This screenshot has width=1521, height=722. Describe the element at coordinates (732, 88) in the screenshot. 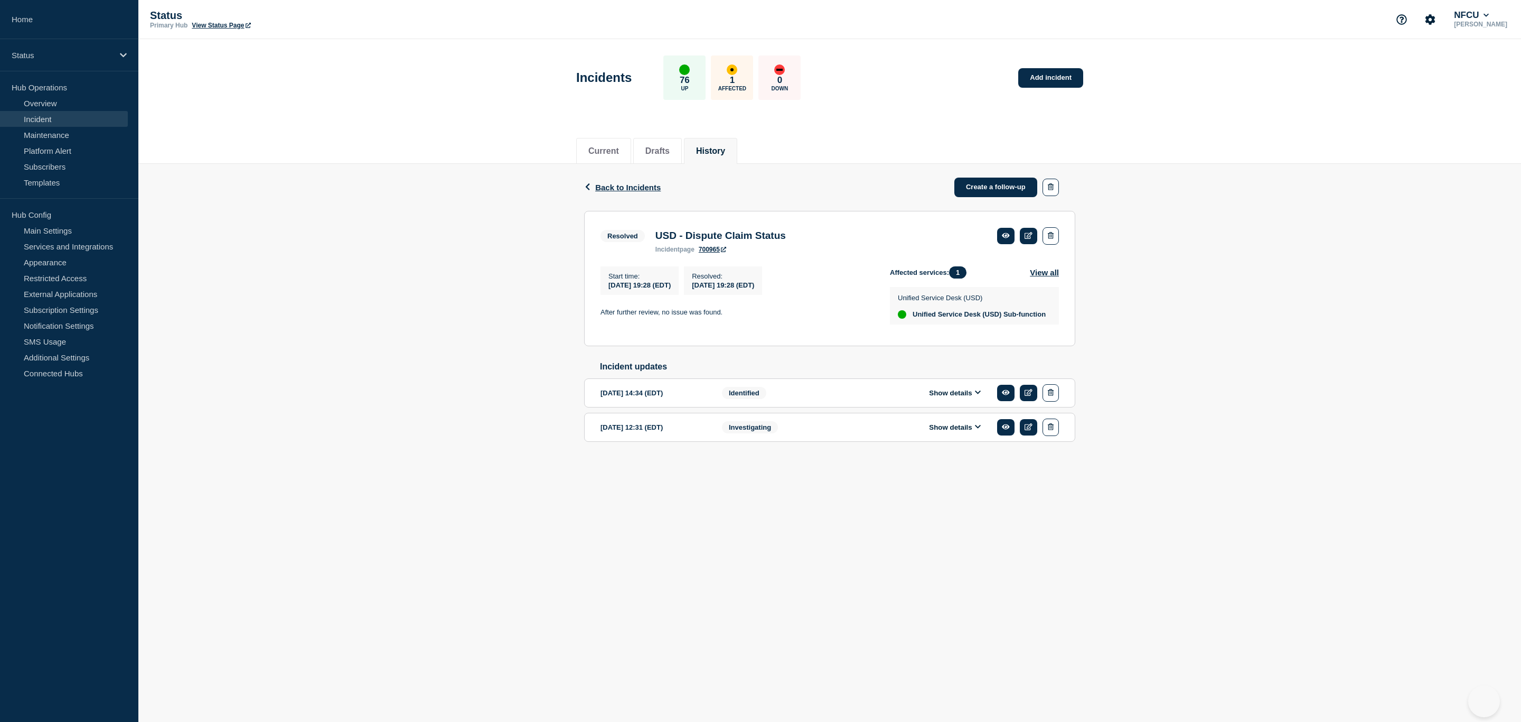

I see `p: Affected` at that location.